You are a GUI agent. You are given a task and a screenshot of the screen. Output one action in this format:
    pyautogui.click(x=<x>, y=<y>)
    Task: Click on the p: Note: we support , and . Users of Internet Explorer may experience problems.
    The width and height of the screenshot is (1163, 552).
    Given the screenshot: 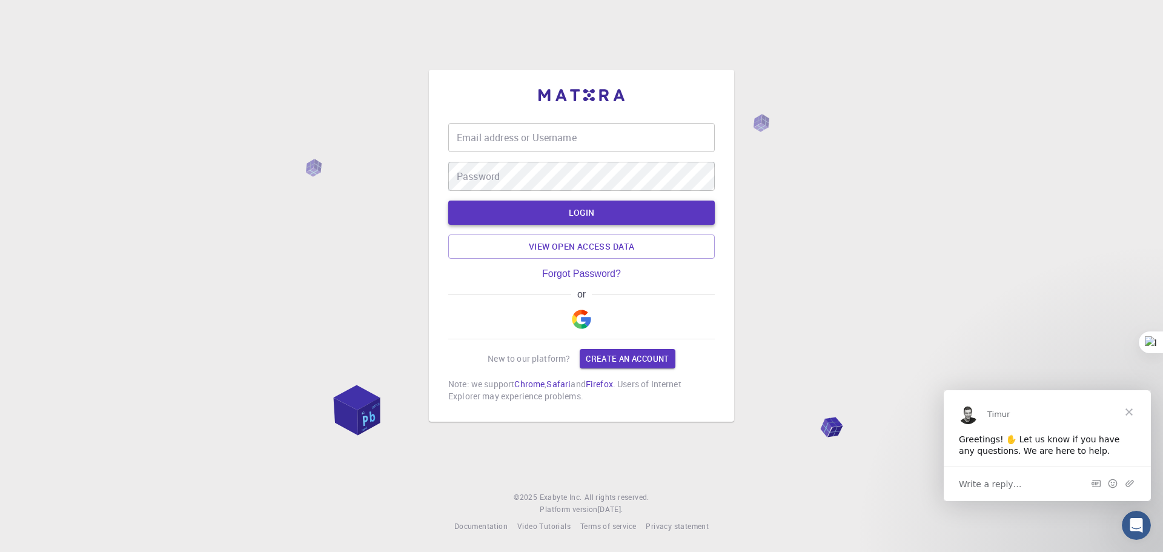 What is the action you would take?
    pyautogui.click(x=581, y=390)
    